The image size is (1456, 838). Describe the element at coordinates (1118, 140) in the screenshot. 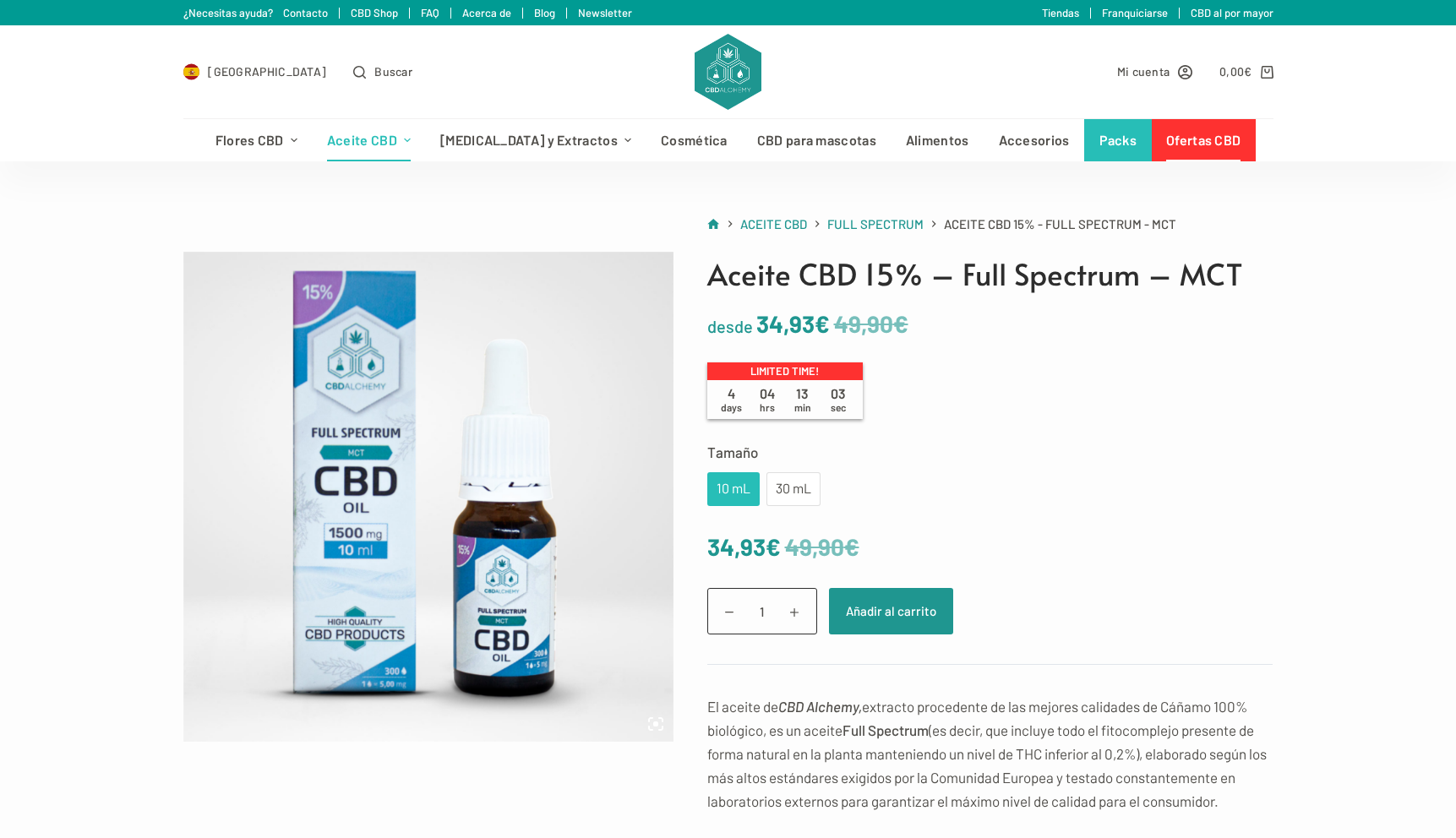

I see `a: Packs` at that location.